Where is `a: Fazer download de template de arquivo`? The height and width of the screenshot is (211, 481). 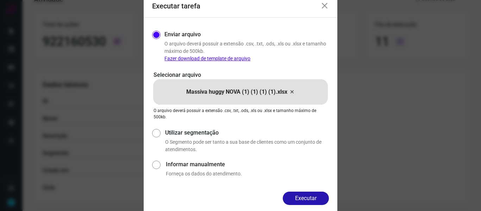 a: Fazer download de template de arquivo is located at coordinates (208, 58).